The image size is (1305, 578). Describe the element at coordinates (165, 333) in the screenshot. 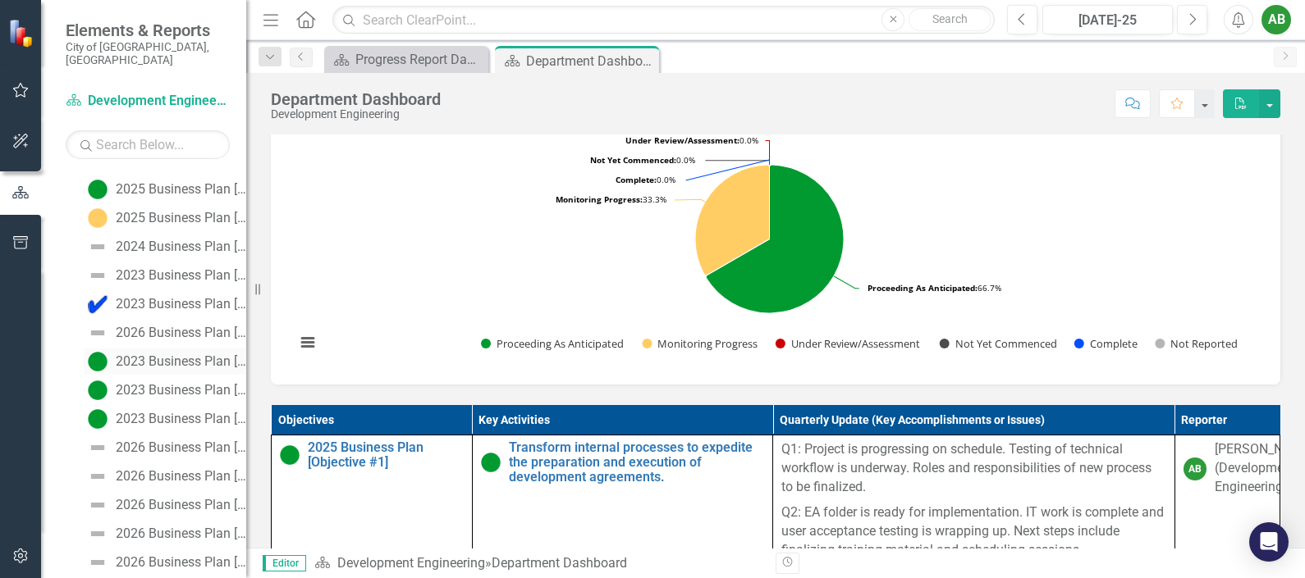

I see `a: 2026 Business Plan [Executive Summary]` at that location.